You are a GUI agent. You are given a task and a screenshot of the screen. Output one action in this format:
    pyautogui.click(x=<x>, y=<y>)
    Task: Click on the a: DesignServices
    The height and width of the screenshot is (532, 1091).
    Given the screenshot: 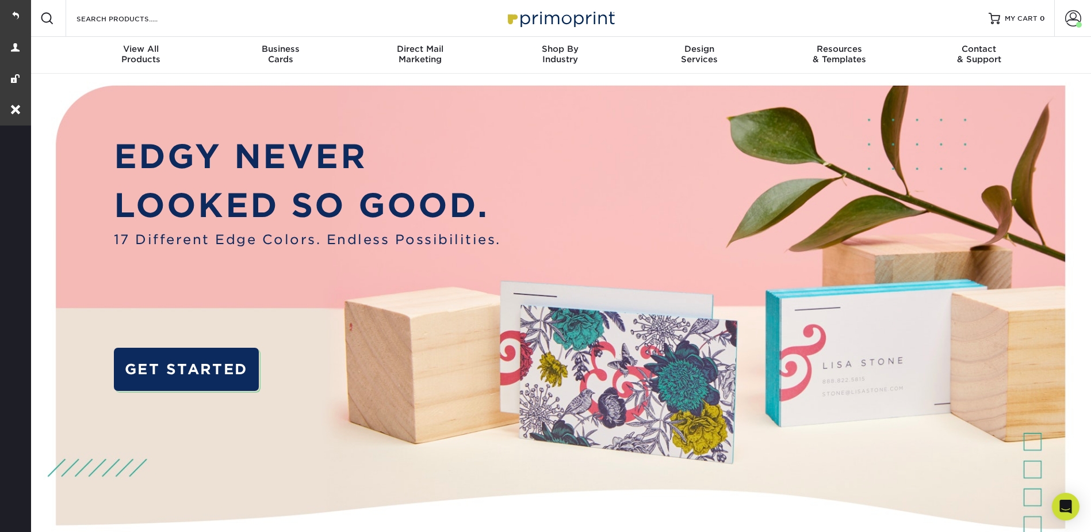 What is the action you would take?
    pyautogui.click(x=700, y=55)
    